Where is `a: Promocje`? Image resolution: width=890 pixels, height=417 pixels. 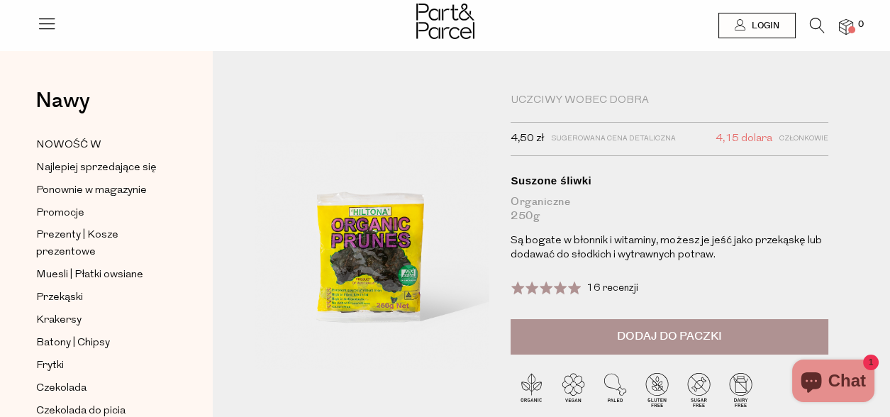 a: Promocje is located at coordinates (101, 213).